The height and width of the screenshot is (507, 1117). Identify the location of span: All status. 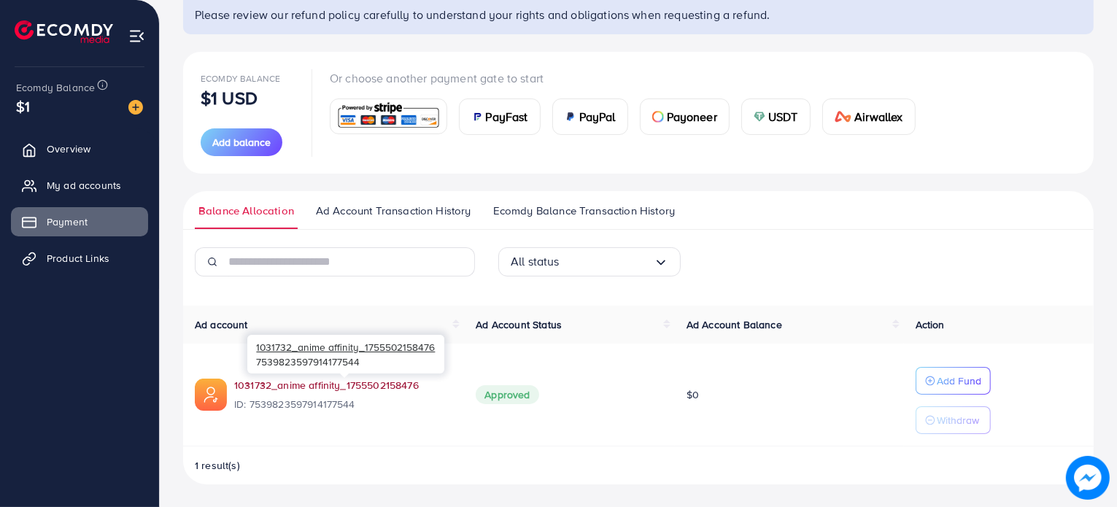
(535, 261).